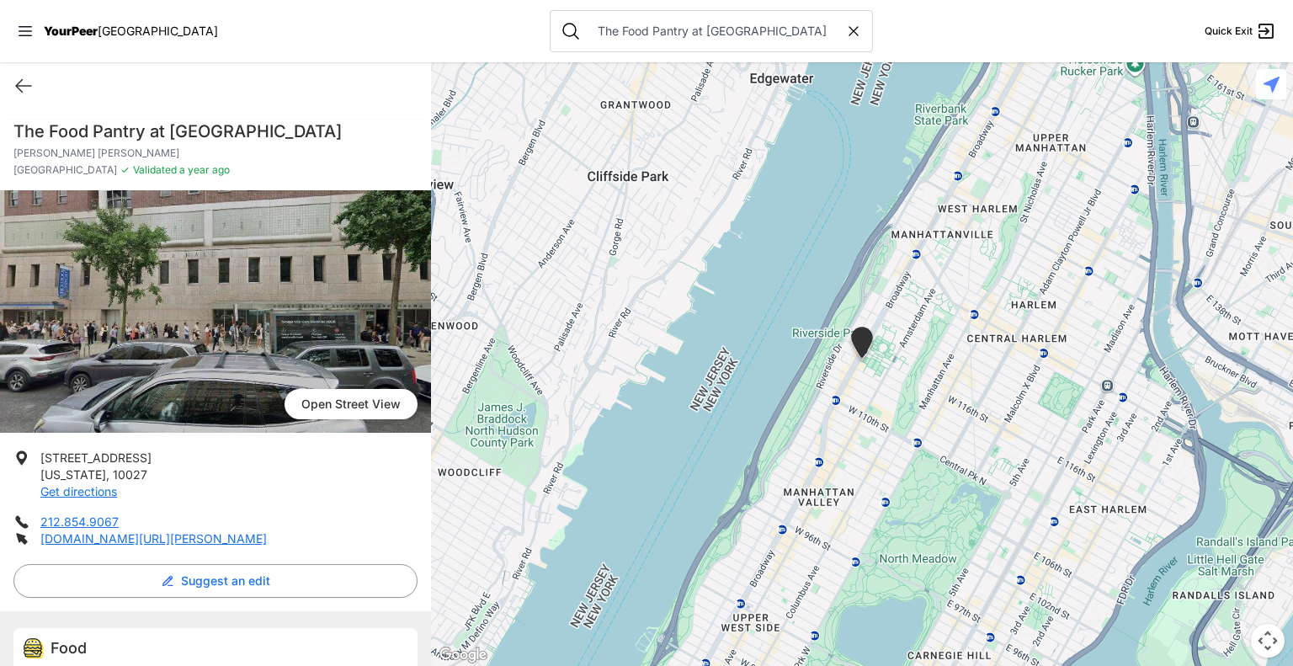  What do you see at coordinates (79, 521) in the screenshot?
I see `a: 212.854.9067` at bounding box center [79, 521].